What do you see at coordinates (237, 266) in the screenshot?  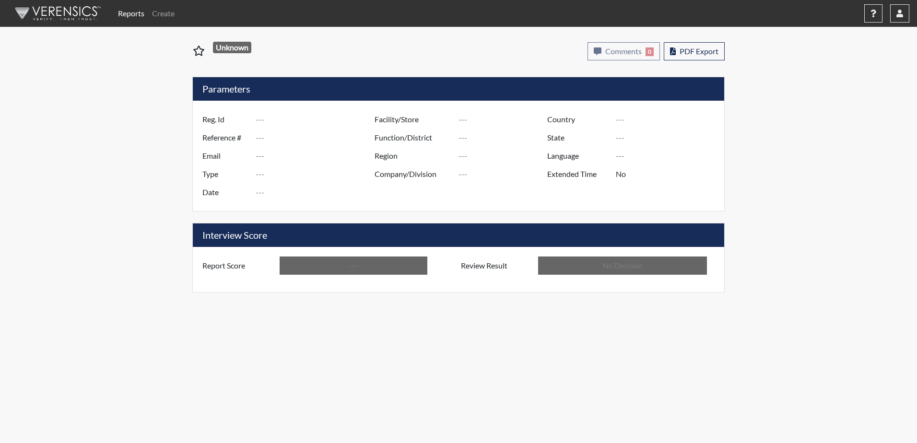 I see `label: Report Score` at bounding box center [237, 266].